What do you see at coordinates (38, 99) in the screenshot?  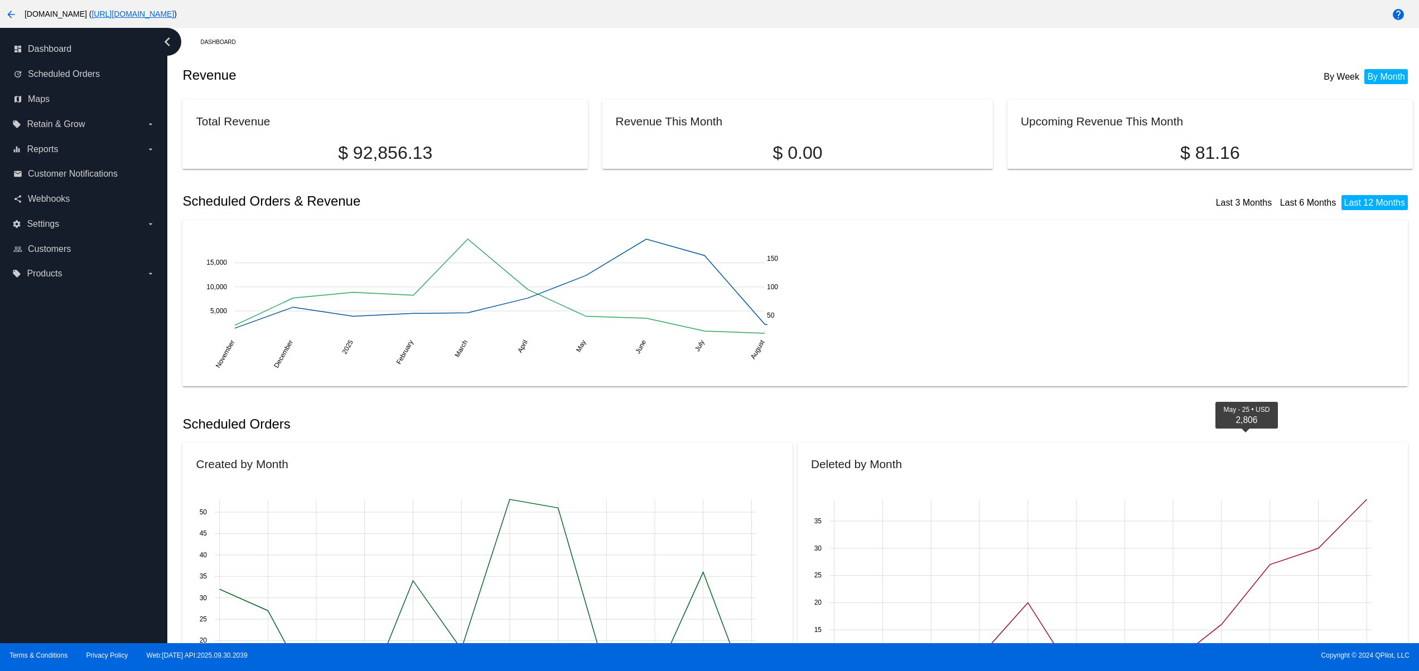 I see `span: Maps` at bounding box center [38, 99].